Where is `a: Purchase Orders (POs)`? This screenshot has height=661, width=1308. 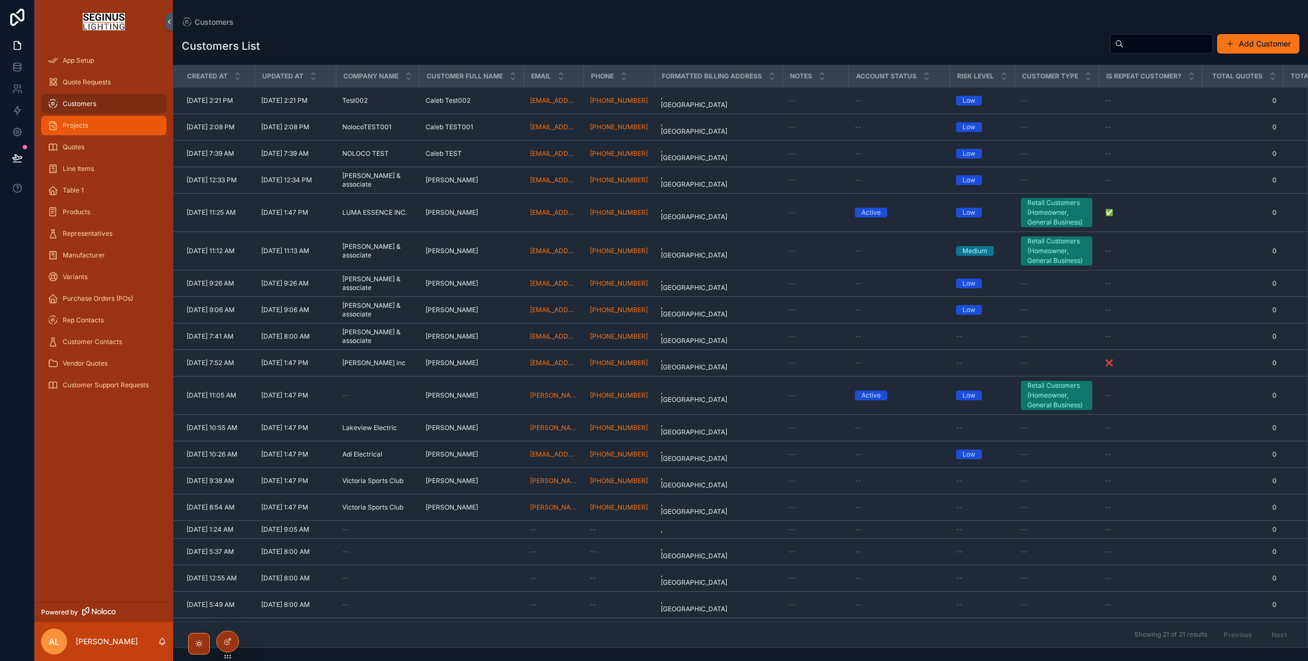 a: Purchase Orders (POs) is located at coordinates (104, 299).